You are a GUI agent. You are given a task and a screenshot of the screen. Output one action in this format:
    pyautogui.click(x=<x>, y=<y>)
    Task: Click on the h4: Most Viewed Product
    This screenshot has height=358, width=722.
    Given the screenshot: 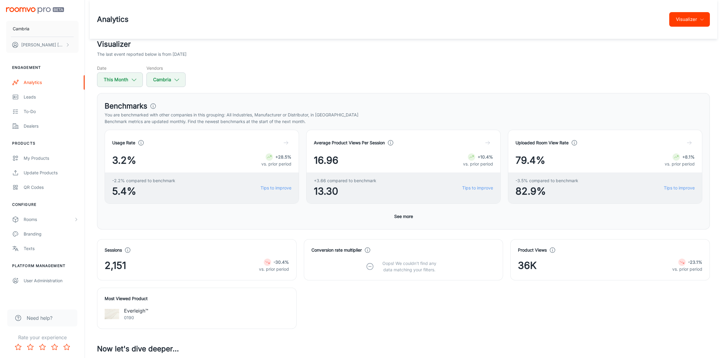 What is the action you would take?
    pyautogui.click(x=197, y=298)
    